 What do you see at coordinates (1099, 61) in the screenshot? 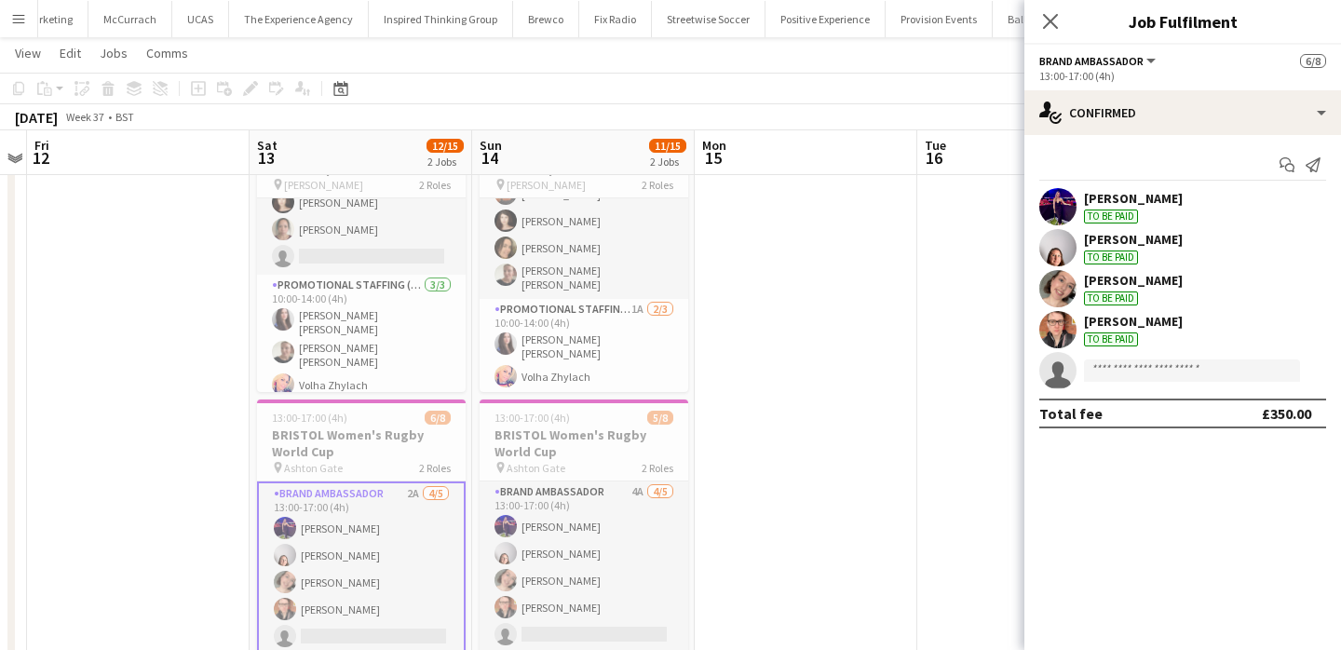
I see `button: Brand Ambassador` at bounding box center [1099, 61].